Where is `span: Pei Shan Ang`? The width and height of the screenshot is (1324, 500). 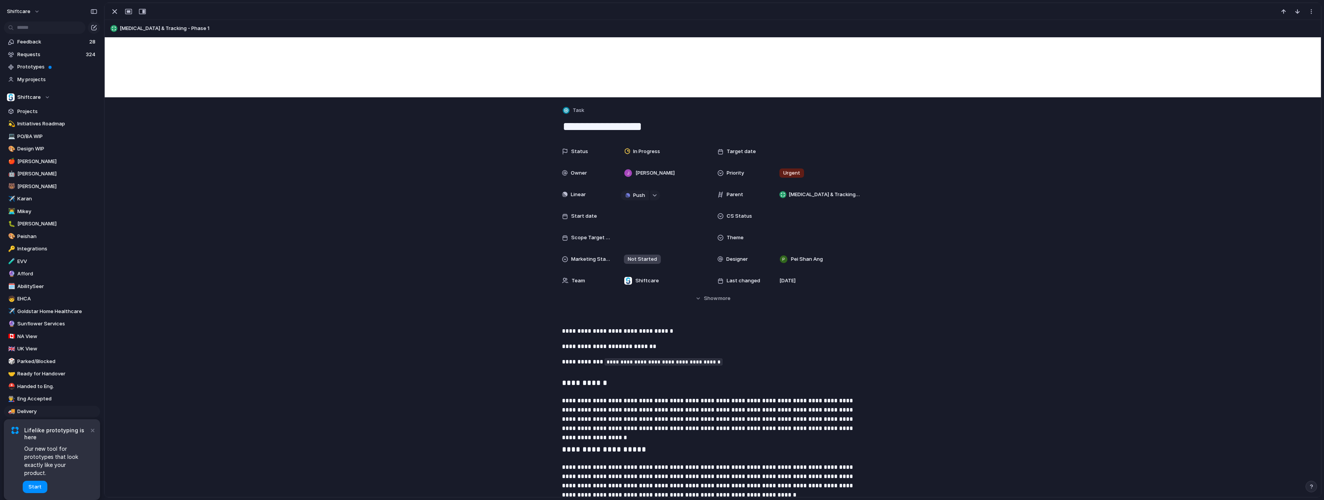 span: Pei Shan Ang is located at coordinates (807, 259).